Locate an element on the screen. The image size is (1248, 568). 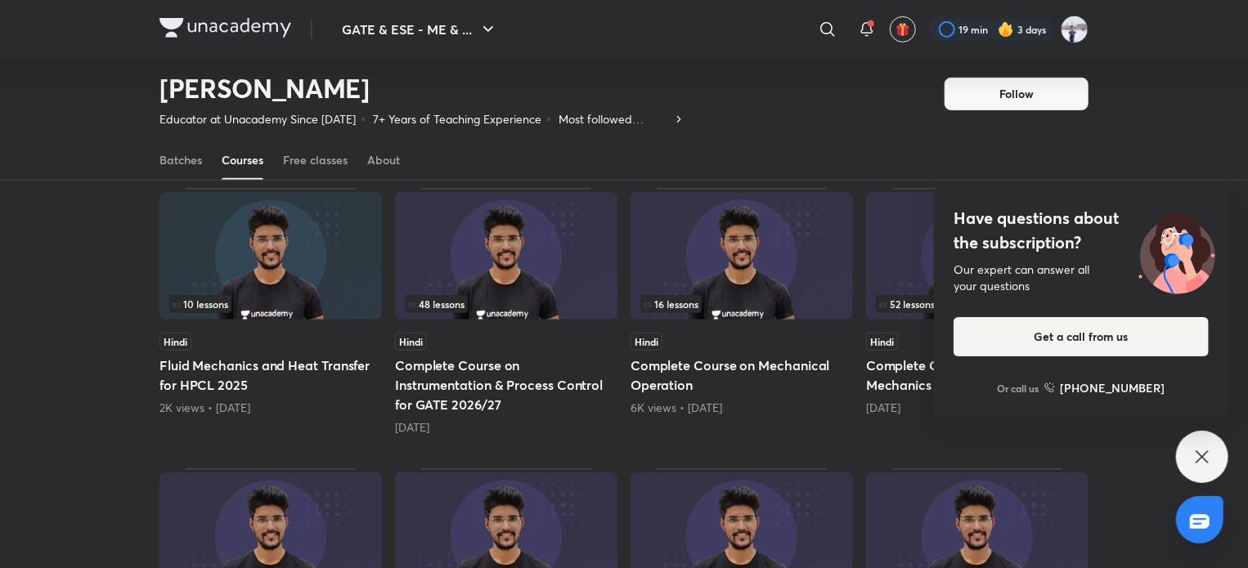
div: Complete Course on Instrumentation & Process Control for GATE 2026/27 is located at coordinates (506, 312).